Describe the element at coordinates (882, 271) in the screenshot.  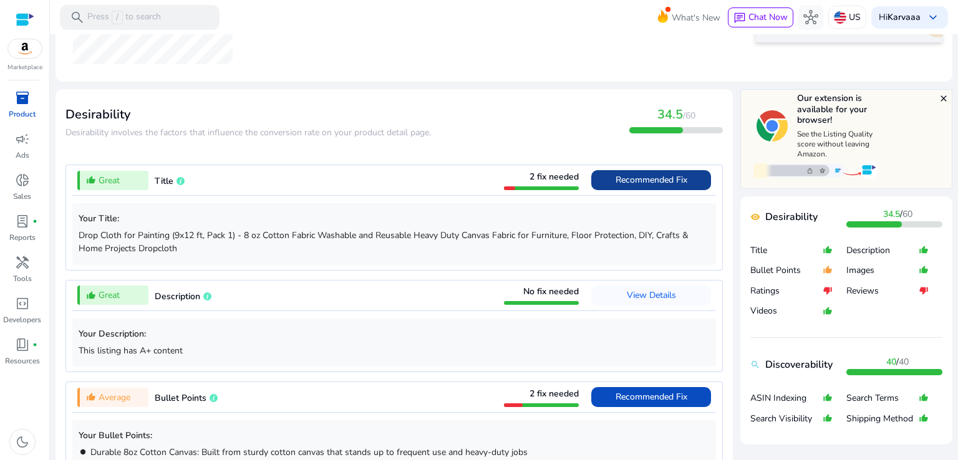
I see `p: Images` at that location.